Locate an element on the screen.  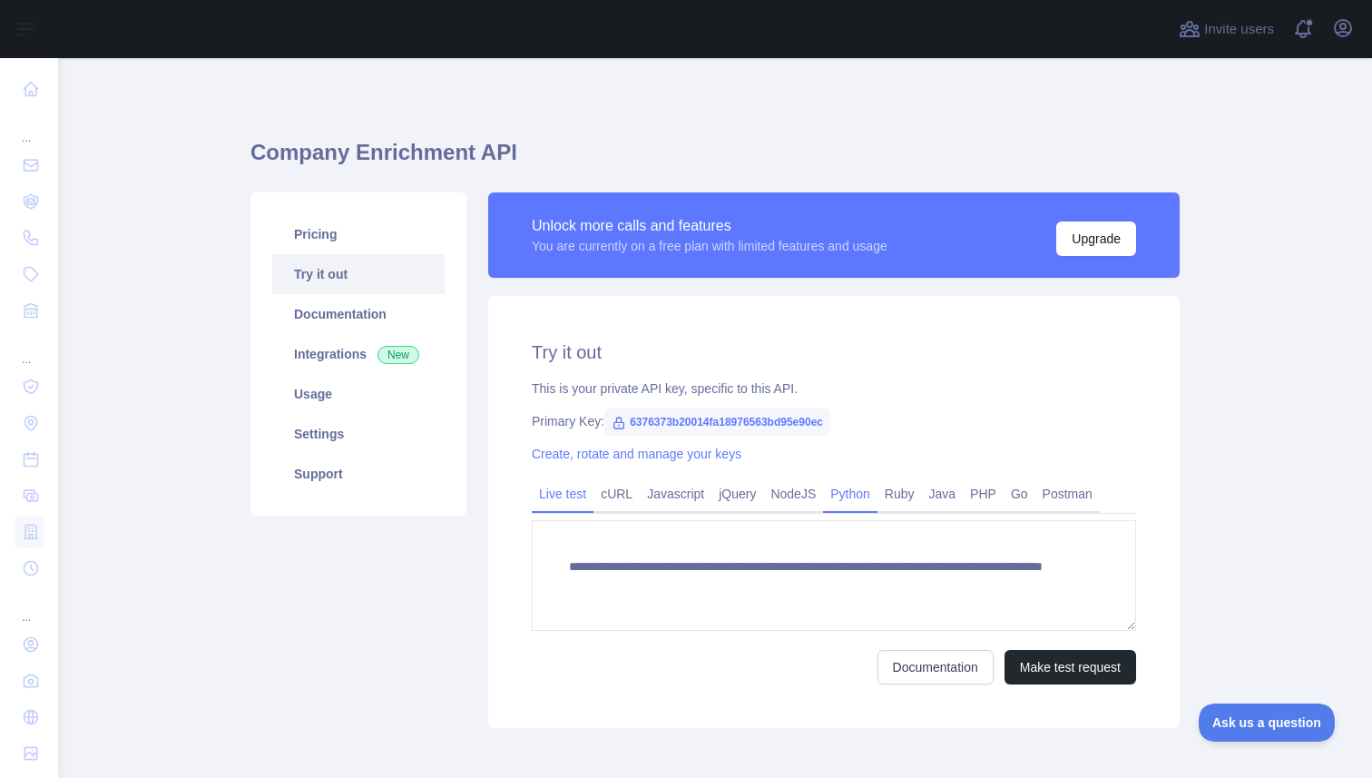
button: Upgrade is located at coordinates (1096, 239).